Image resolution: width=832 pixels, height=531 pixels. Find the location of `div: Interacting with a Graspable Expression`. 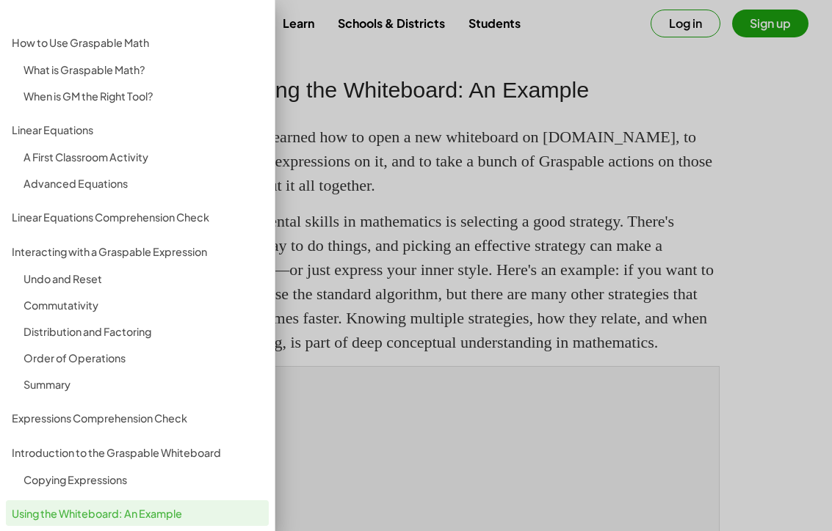

div: Interacting with a Graspable Expression is located at coordinates (137, 252).